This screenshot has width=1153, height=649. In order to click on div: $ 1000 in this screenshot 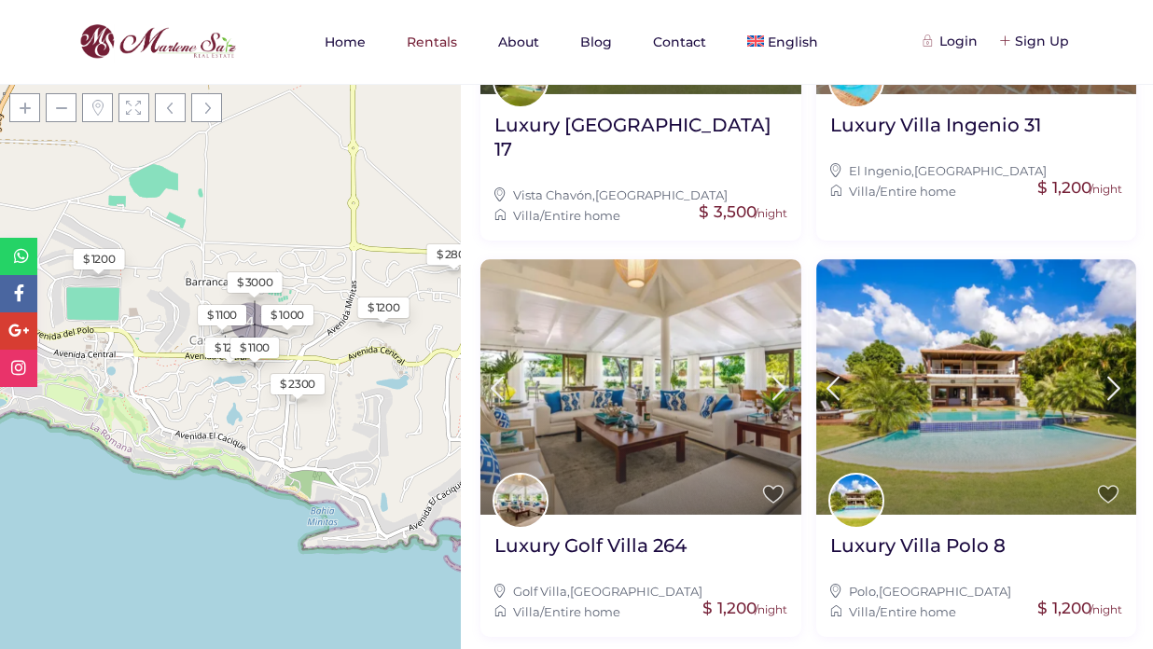, I will do `click(287, 315)`.